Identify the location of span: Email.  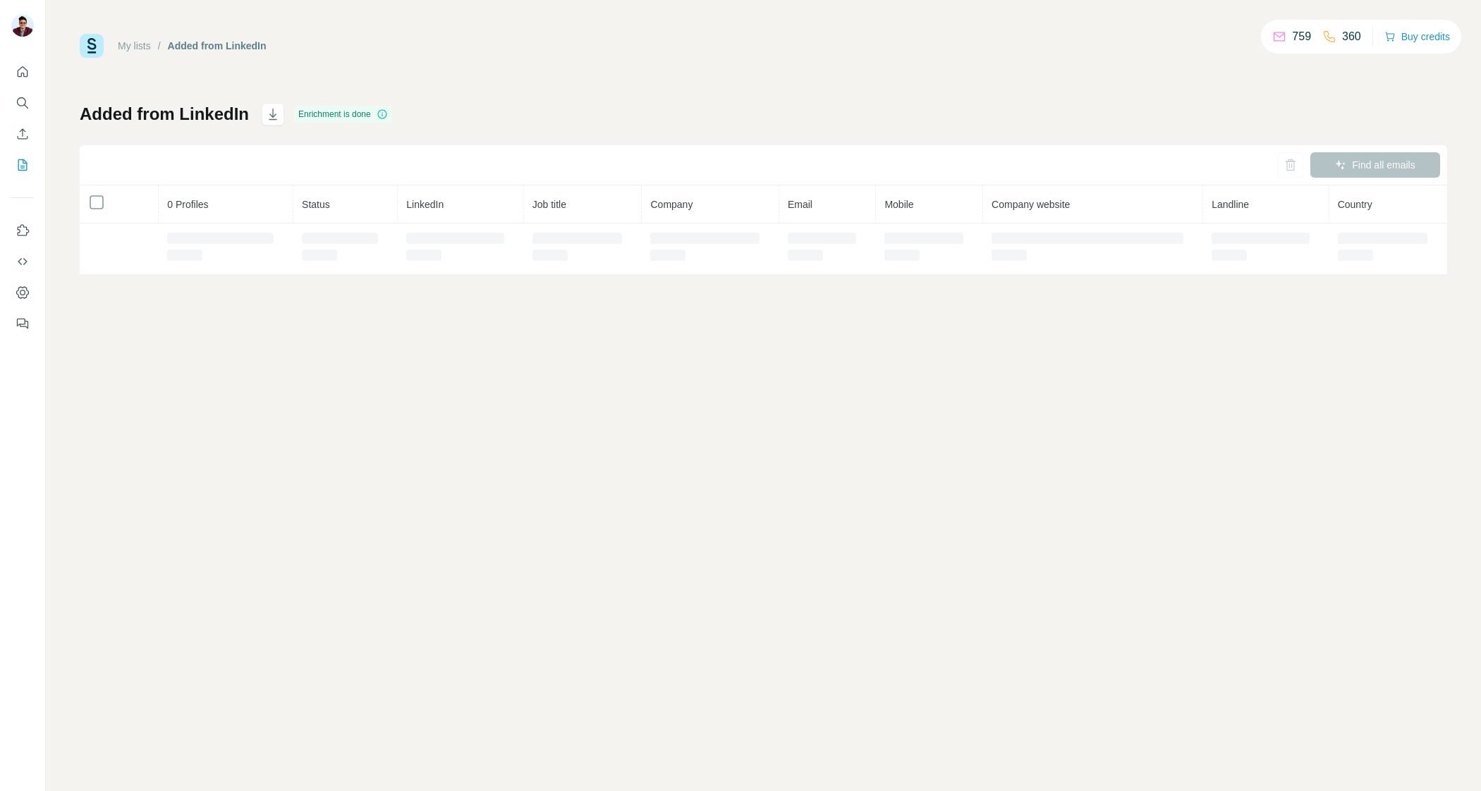
(800, 204).